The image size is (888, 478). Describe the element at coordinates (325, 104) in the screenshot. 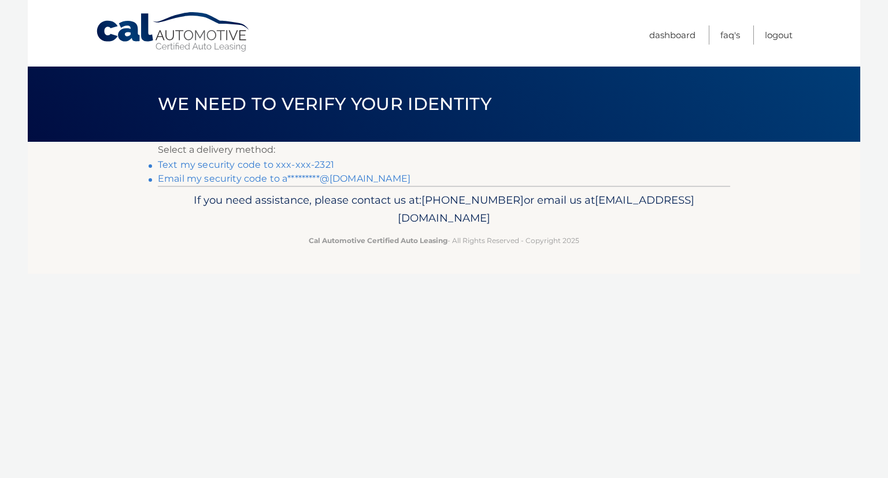

I see `span: We need to verify your identity` at that location.